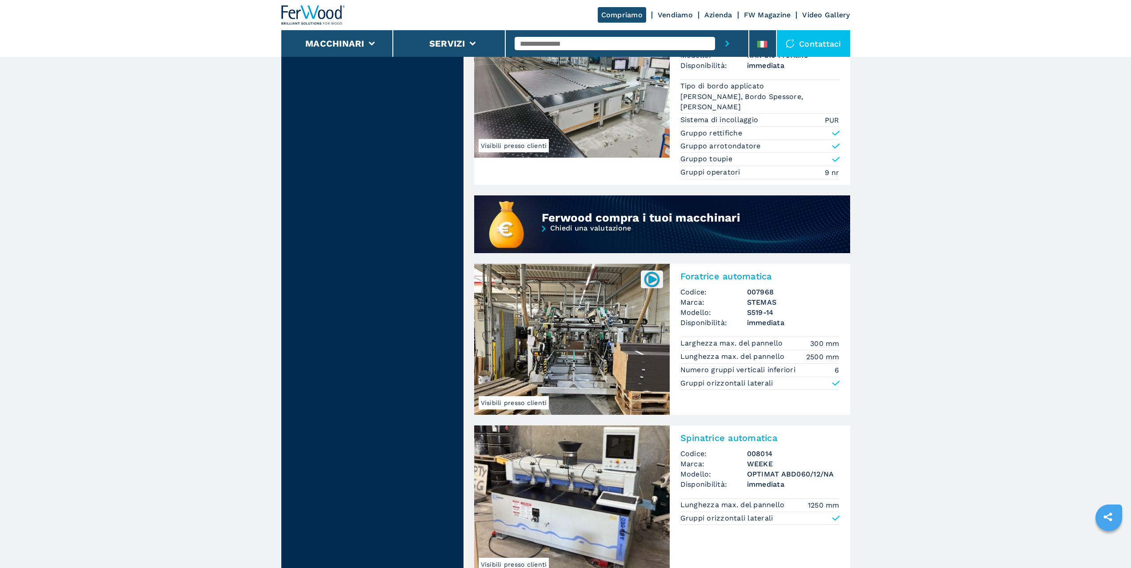 This screenshot has width=1131, height=568. What do you see at coordinates (793, 292) in the screenshot?
I see `h3: 007968` at bounding box center [793, 292].